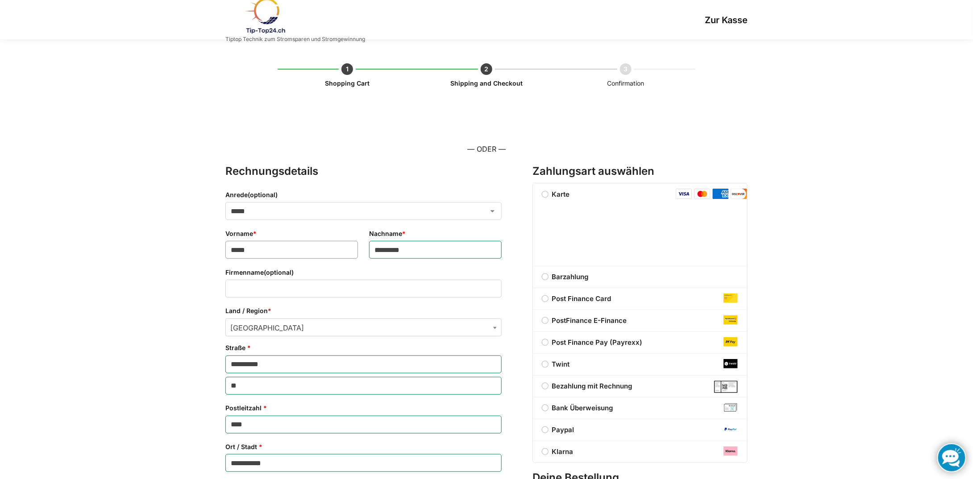 This screenshot has width=973, height=479. What do you see at coordinates (731, 342) in the screenshot?
I see `img: post-finance-pay` at bounding box center [731, 342].